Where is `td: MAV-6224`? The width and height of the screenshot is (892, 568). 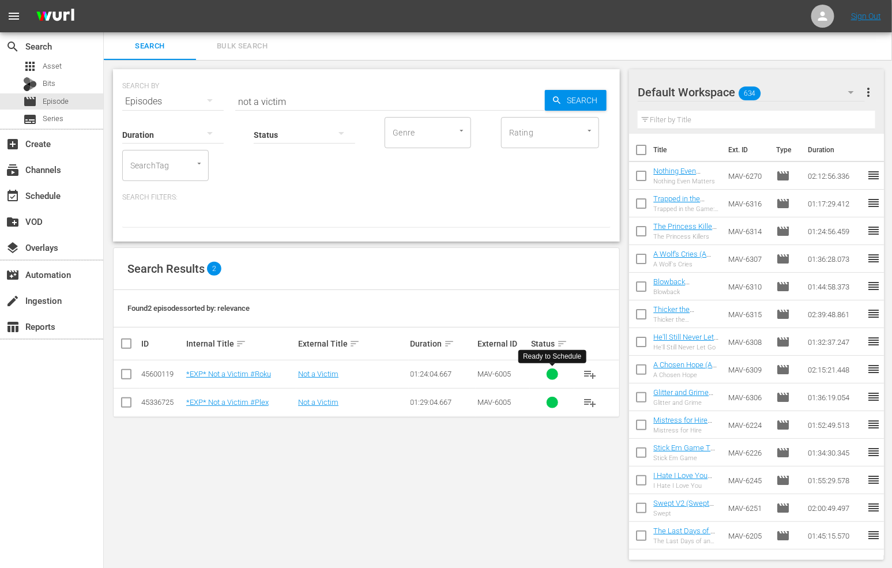 td: MAV-6224 is located at coordinates (748, 425).